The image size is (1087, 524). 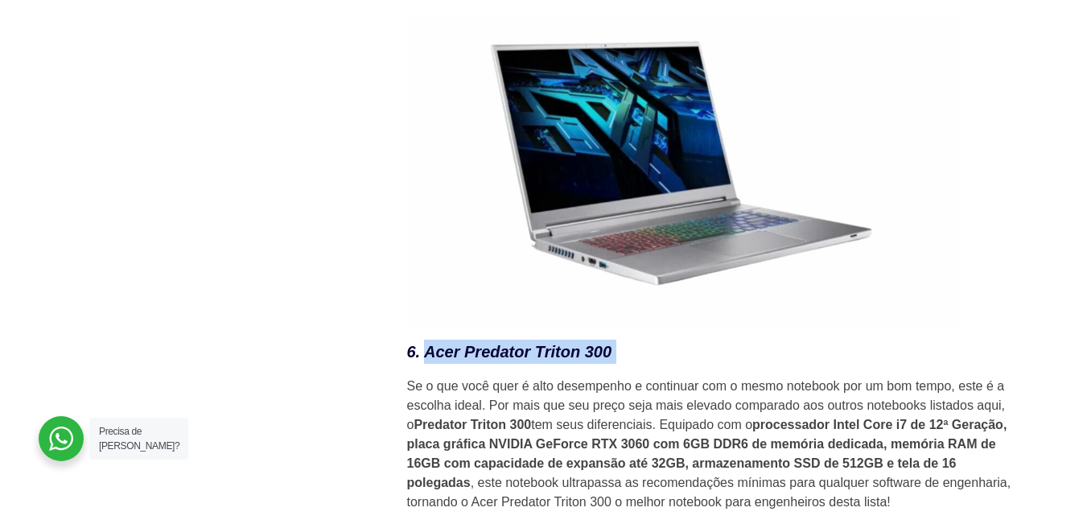 What do you see at coordinates (713, 444) in the screenshot?
I see `p: Se o que você quer é alto desempenho e continuar com o mesmo notebook por um bom tempo, este é a ...` at bounding box center [713, 444].